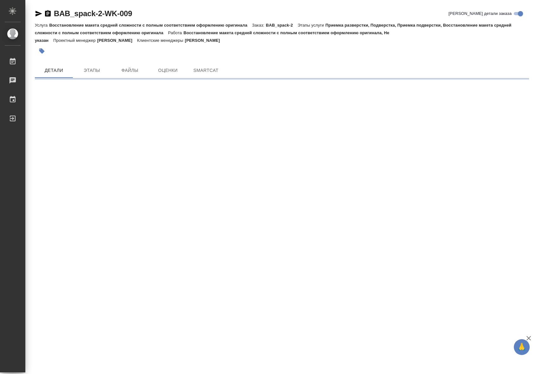  Describe the element at coordinates (150, 25) in the screenshot. I see `p: Восстановление макета средней сложности с полным соответствием оформлению оригинала` at that location.